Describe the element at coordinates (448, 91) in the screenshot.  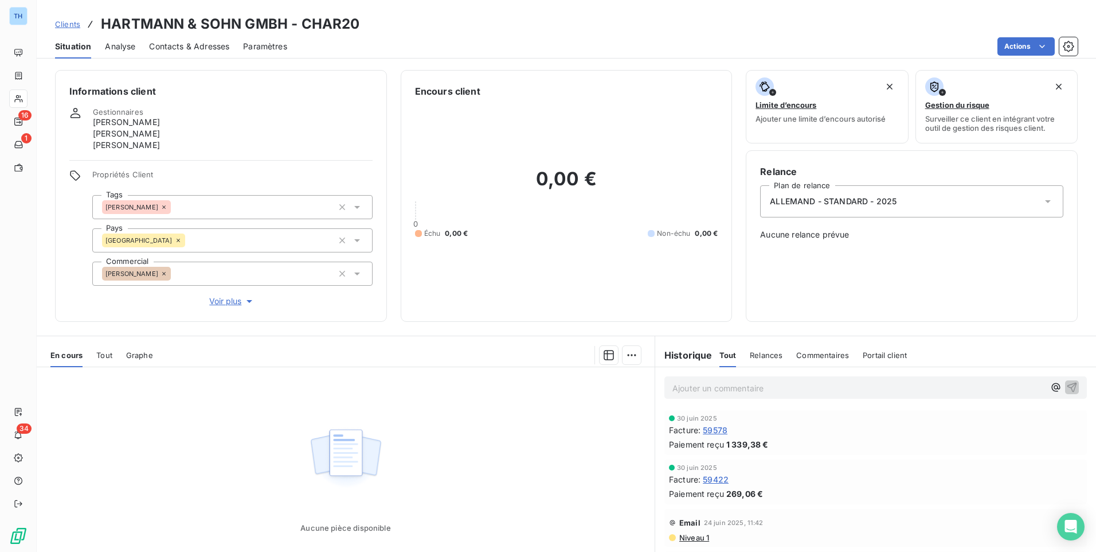
I see `h6: Encours client` at that location.